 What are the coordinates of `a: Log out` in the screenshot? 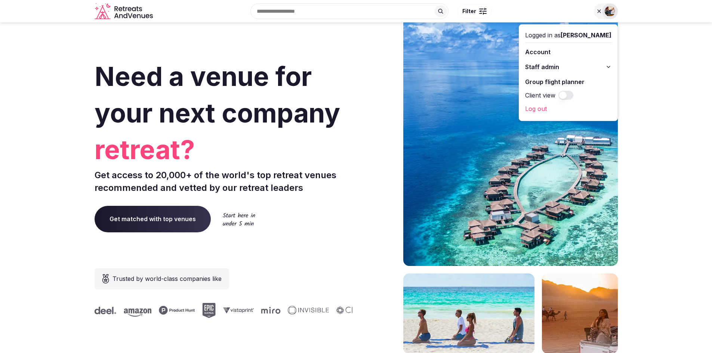 It's located at (568, 109).